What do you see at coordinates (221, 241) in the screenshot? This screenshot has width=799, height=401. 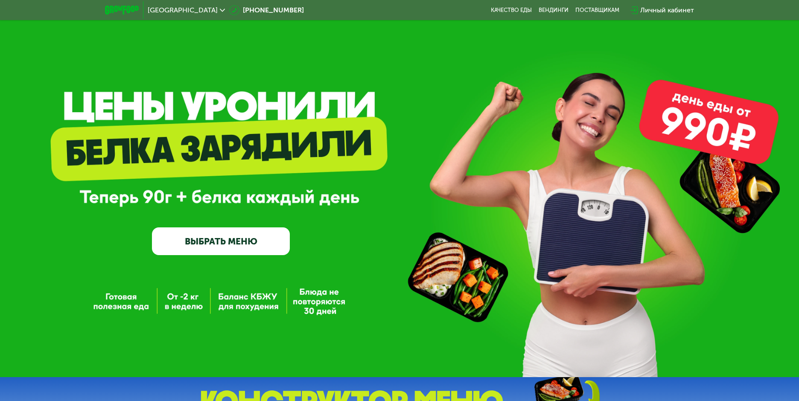 I see `a: ВЫБРАТЬ МЕНЮ` at bounding box center [221, 241].